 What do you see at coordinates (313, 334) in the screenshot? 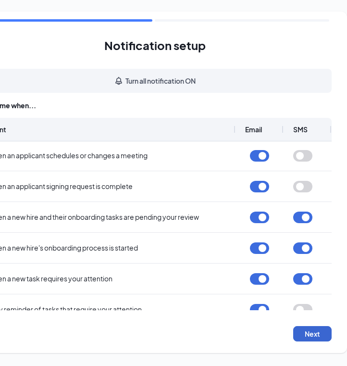
I see `button: Next` at bounding box center [313, 334].